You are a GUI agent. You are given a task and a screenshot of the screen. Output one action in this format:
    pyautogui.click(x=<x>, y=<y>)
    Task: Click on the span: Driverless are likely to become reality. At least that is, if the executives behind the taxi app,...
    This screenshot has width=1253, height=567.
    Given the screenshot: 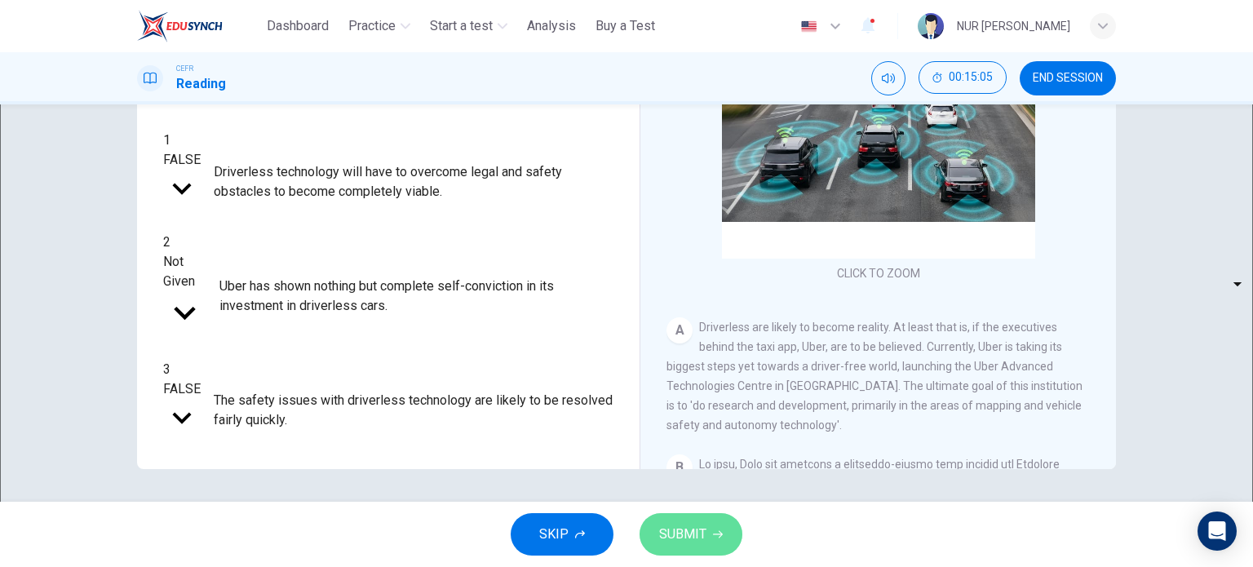 What is the action you would take?
    pyautogui.click(x=875, y=376)
    